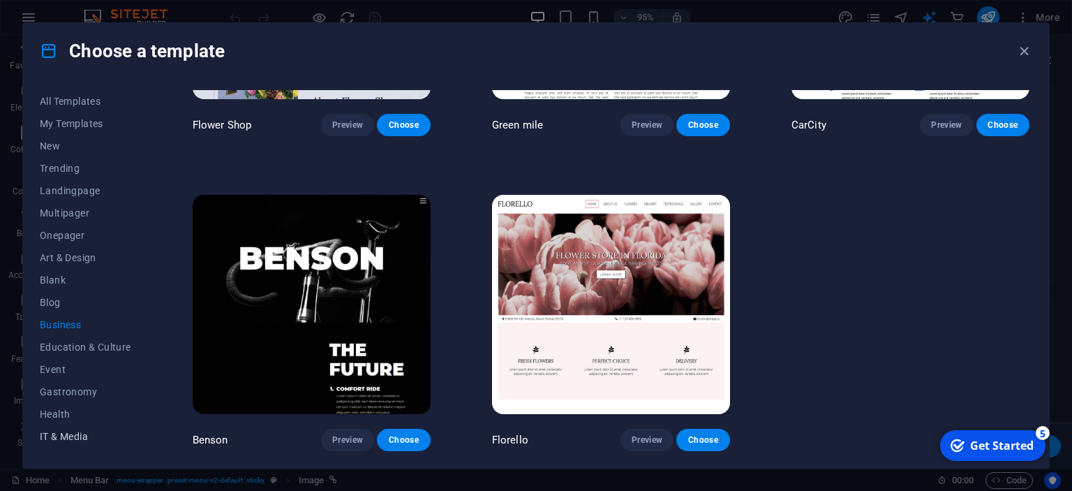 This screenshot has height=491, width=1072. I want to click on button: Gastronomy, so click(85, 392).